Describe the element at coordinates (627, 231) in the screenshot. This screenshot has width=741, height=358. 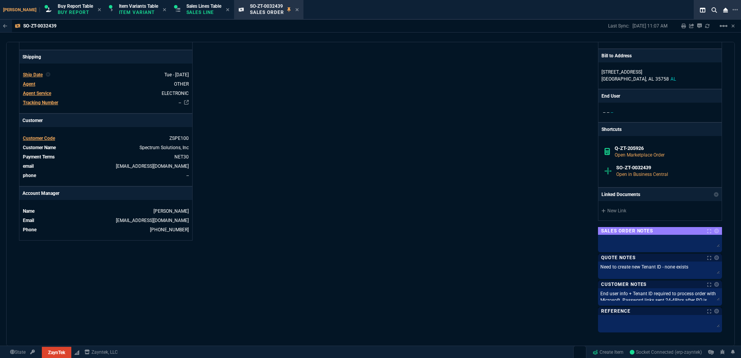
I see `p: Sales Order Notes` at that location.